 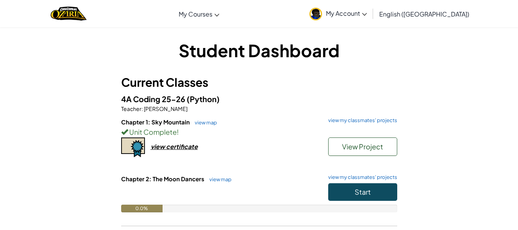 I want to click on div: 0.0%, so click(x=142, y=208).